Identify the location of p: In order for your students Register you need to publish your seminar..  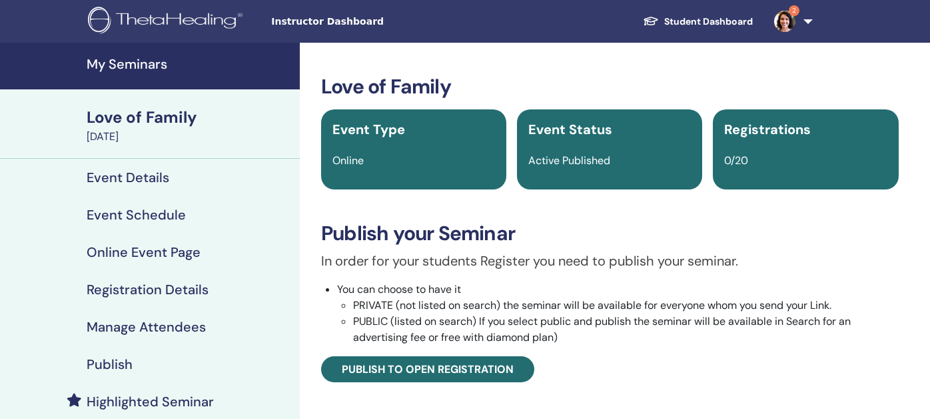
(610, 261).